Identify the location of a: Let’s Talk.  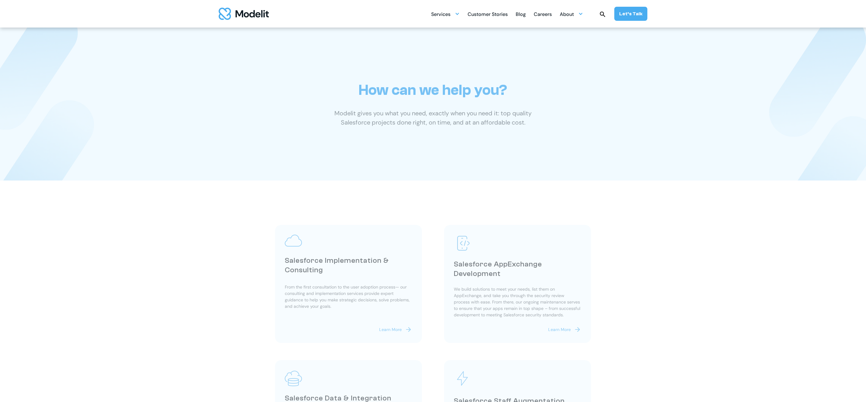
(631, 14).